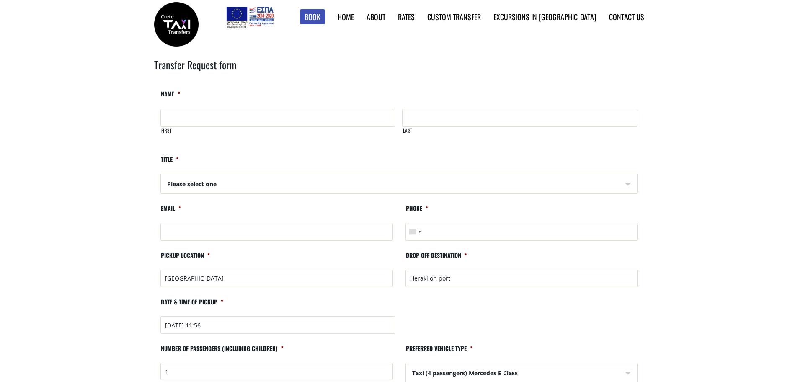 The width and height of the screenshot is (798, 382). What do you see at coordinates (278, 134) in the screenshot?
I see `label: First` at bounding box center [278, 134].